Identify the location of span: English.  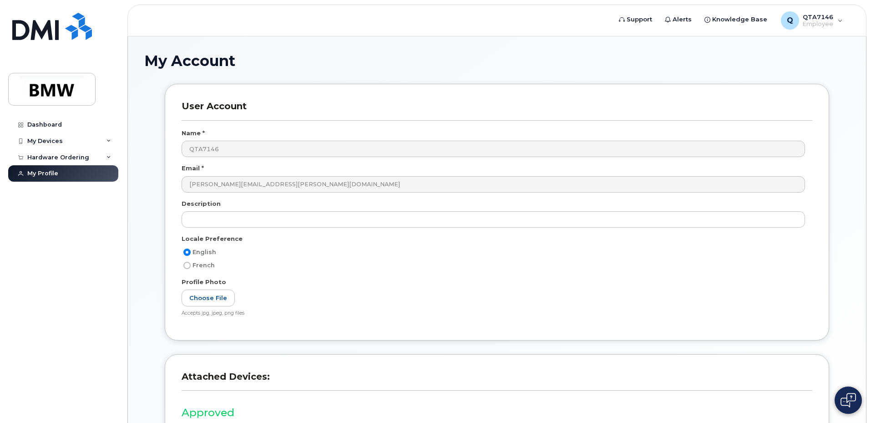
(204, 252).